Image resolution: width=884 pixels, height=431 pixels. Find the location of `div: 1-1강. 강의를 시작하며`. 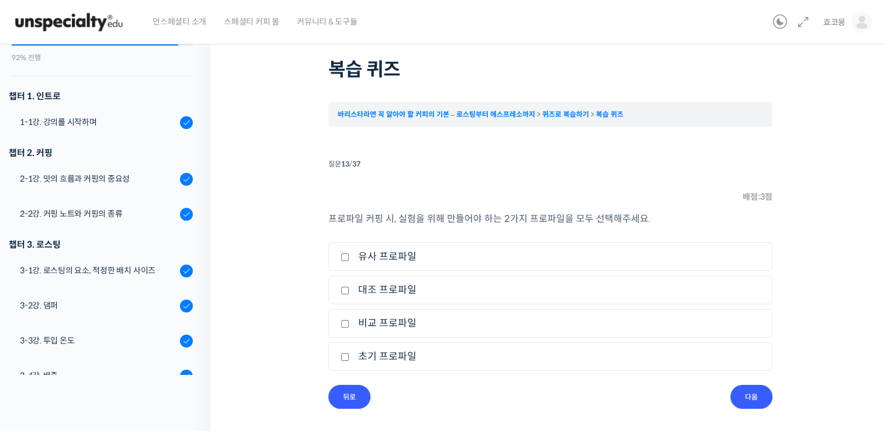

div: 1-1강. 강의를 시작하며 is located at coordinates (98, 122).